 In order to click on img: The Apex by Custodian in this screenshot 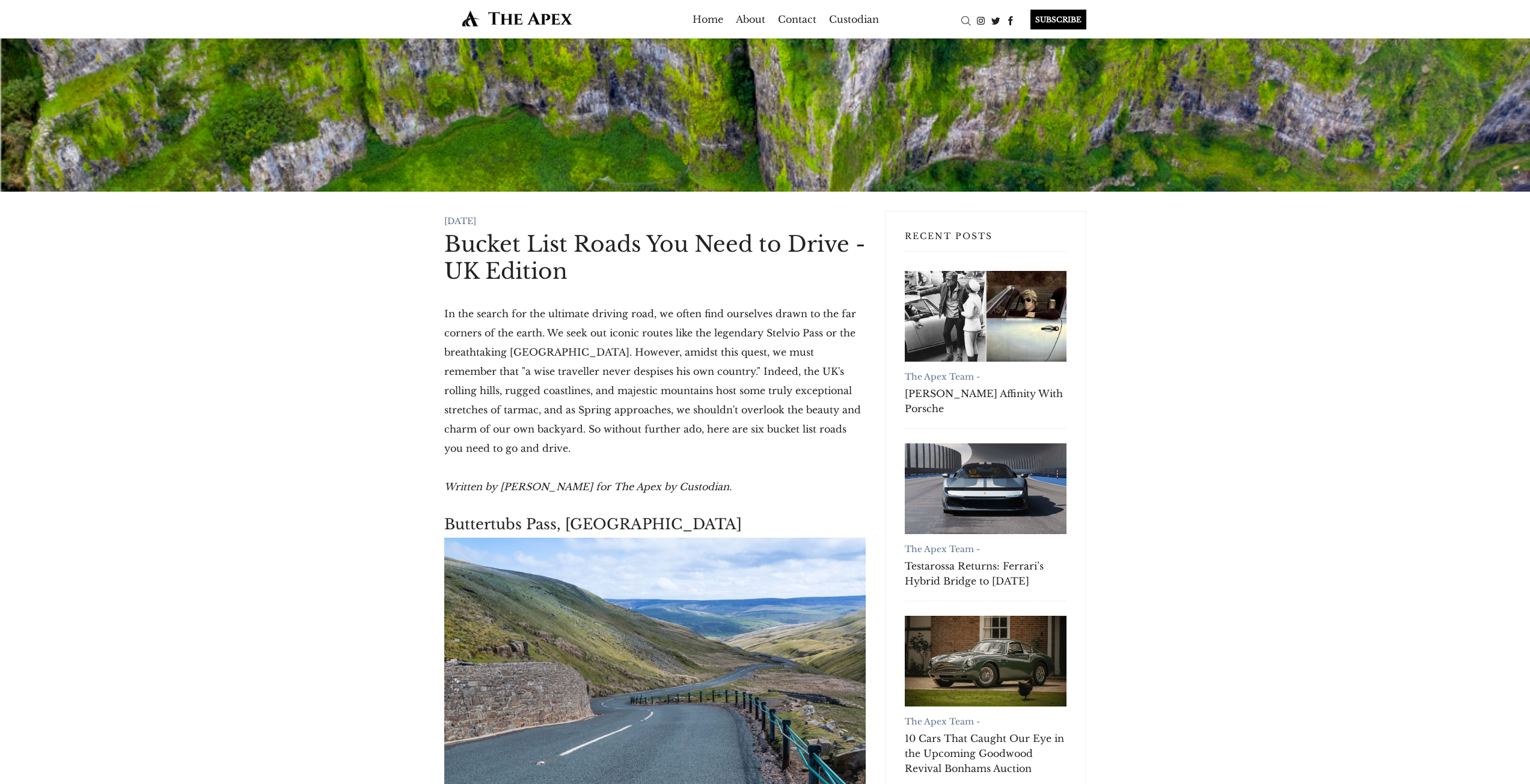, I will do `click(517, 18)`.